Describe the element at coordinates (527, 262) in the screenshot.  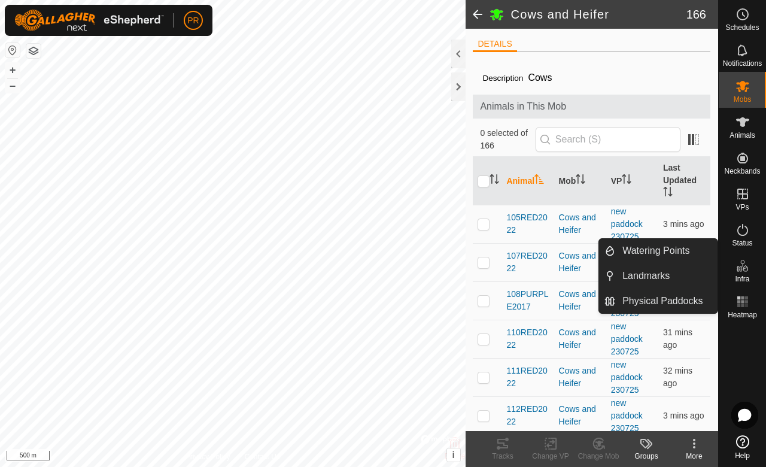
I see `span: 107RED2022` at that location.